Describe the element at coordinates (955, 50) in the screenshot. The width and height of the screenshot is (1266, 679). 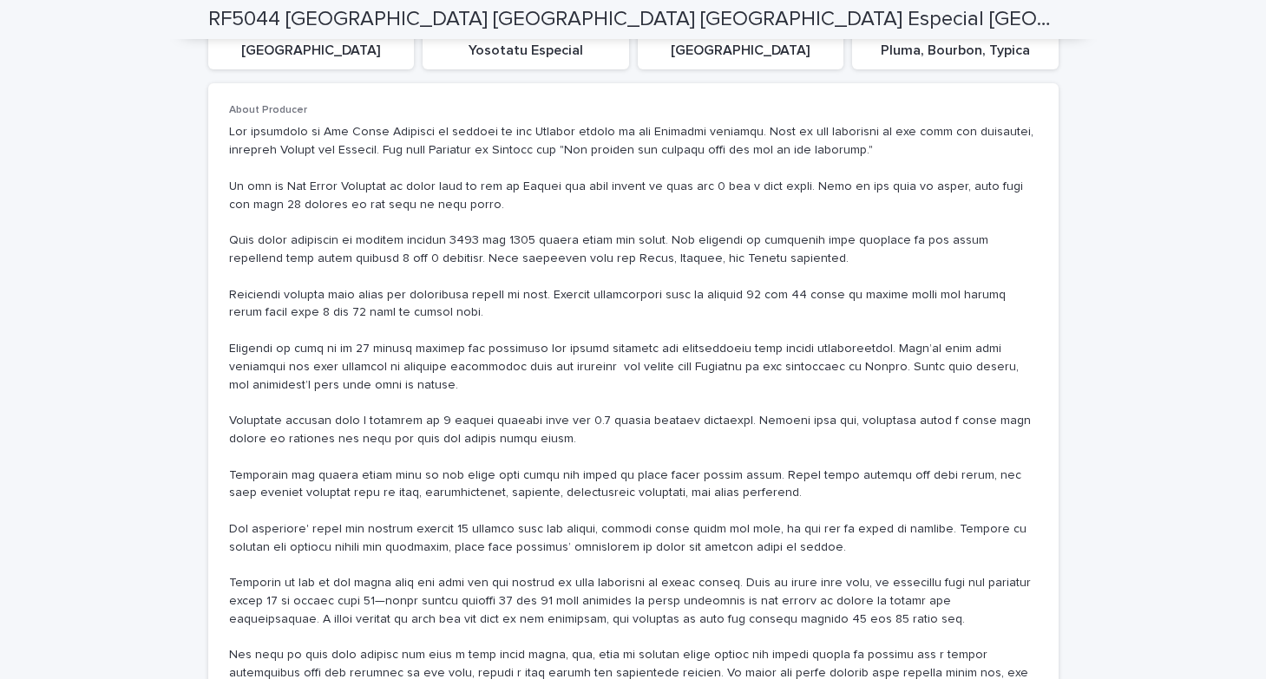
I see `p: Pluma, Bourbon, Typica` at that location.